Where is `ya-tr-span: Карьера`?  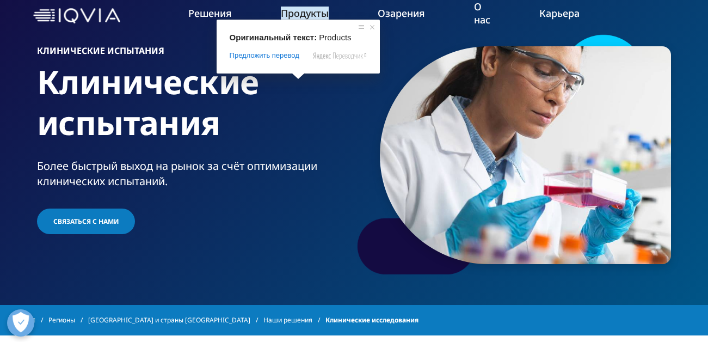
ya-tr-span: Карьера is located at coordinates (559, 13).